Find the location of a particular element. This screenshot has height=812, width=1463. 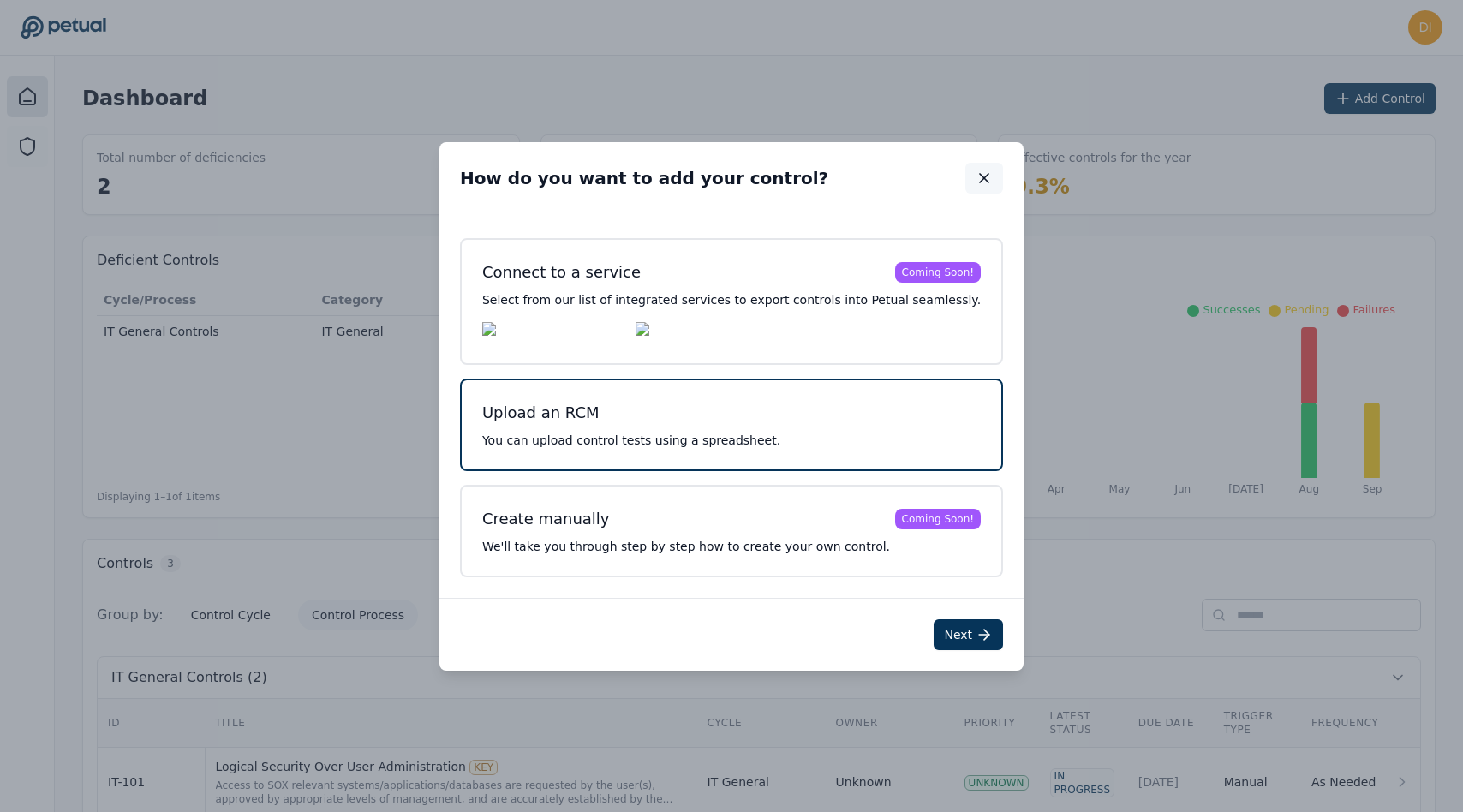

p: Select from our list of integrated services to export controls into Petual seamlessly. is located at coordinates (732, 299).